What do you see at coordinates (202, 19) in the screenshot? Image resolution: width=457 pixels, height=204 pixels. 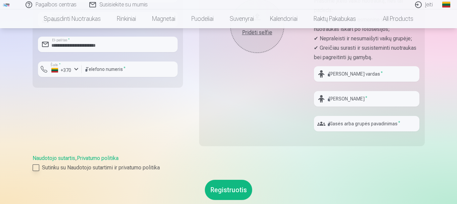 I see `a: Puodeliai` at bounding box center [202, 19].